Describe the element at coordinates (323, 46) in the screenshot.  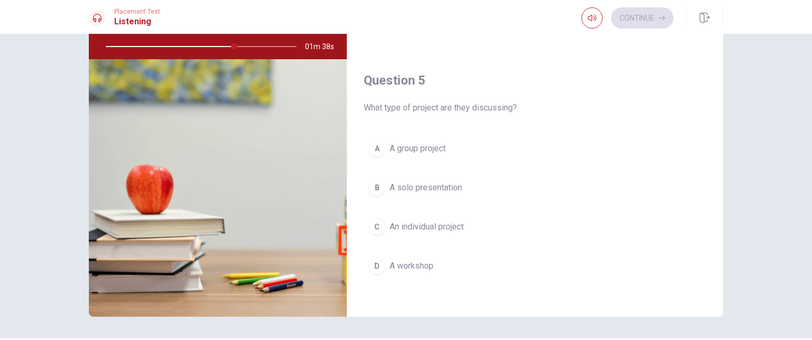
I see `span: 01m 38s` at that location.